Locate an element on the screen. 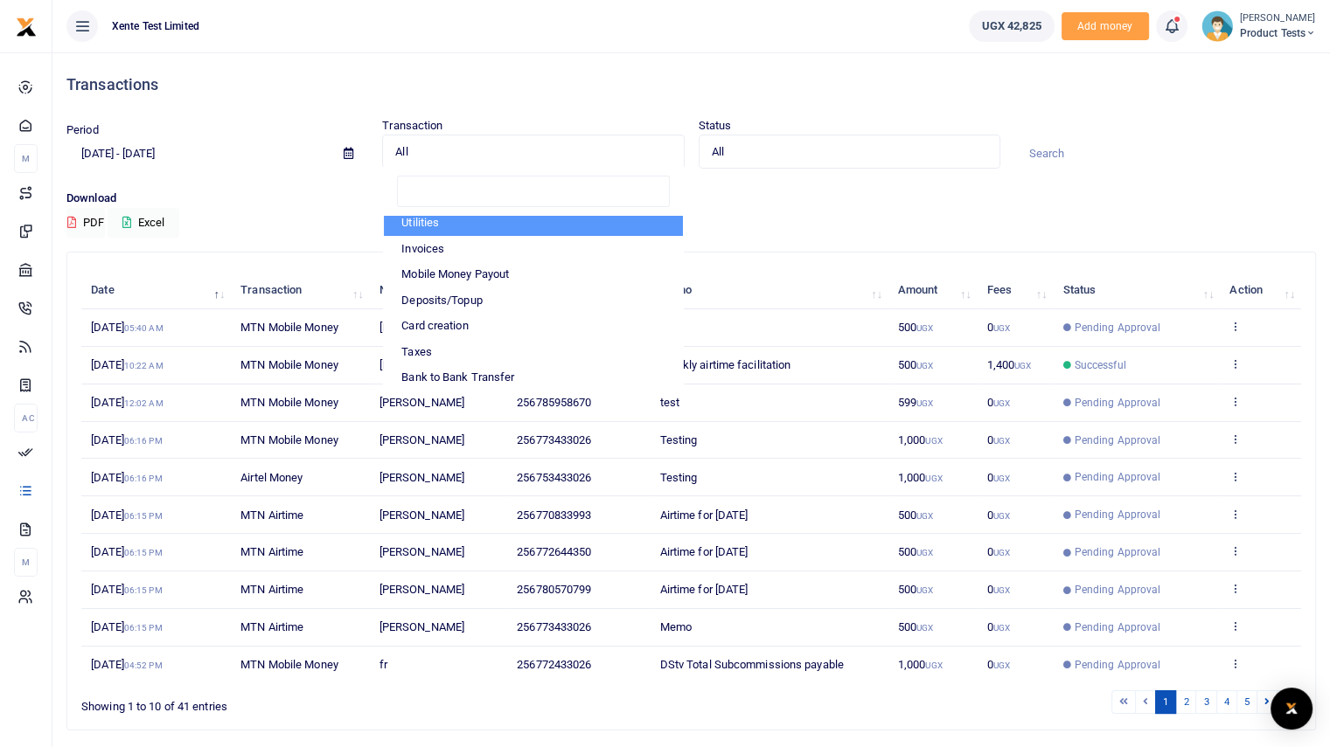  div: Open Intercom Messenger is located at coordinates (1291, 709).